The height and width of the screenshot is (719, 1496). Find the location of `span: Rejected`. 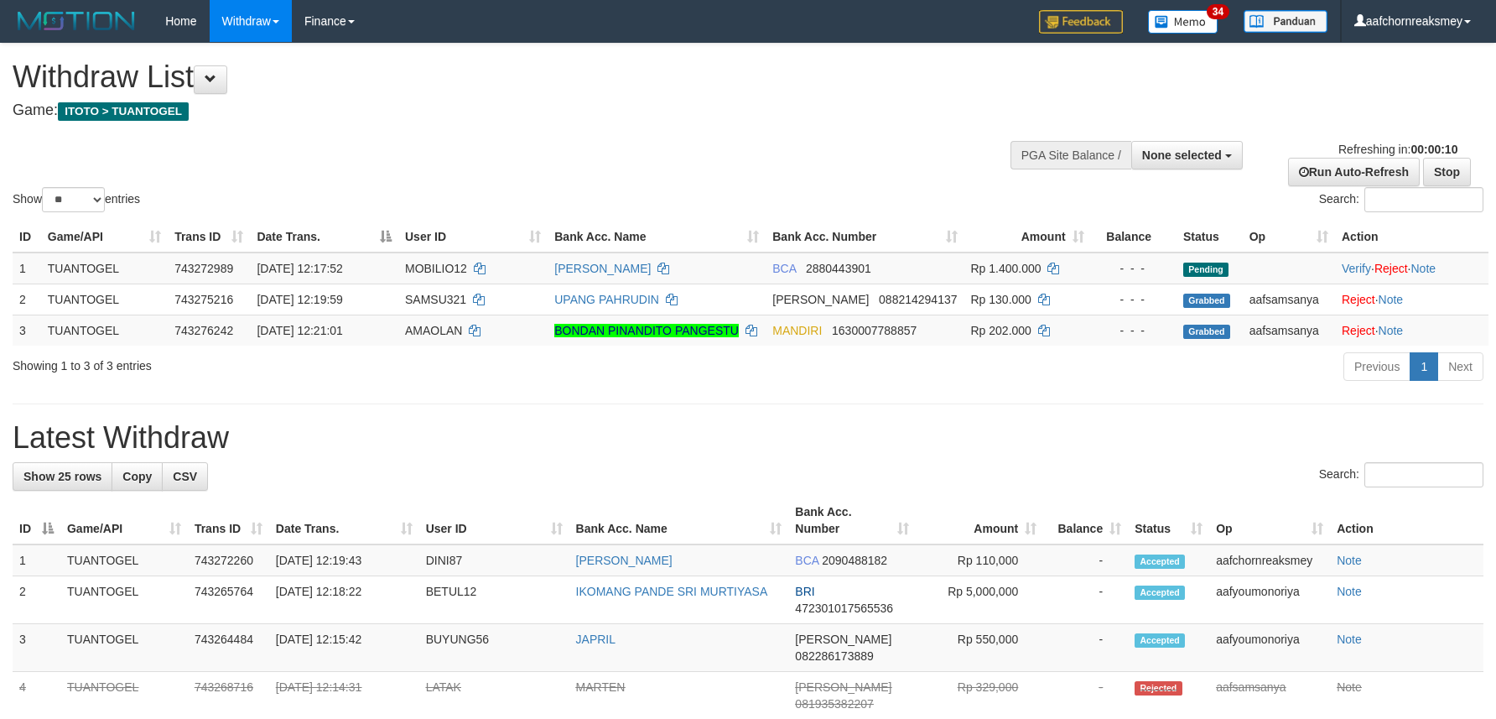

span: Rejected is located at coordinates (1158, 688).